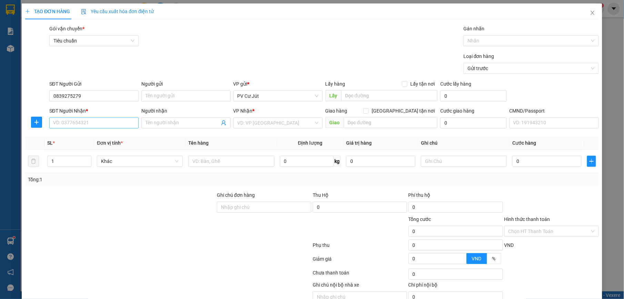 This screenshot has height=299, width=624. I want to click on span: Đơn vị tính, so click(110, 143).